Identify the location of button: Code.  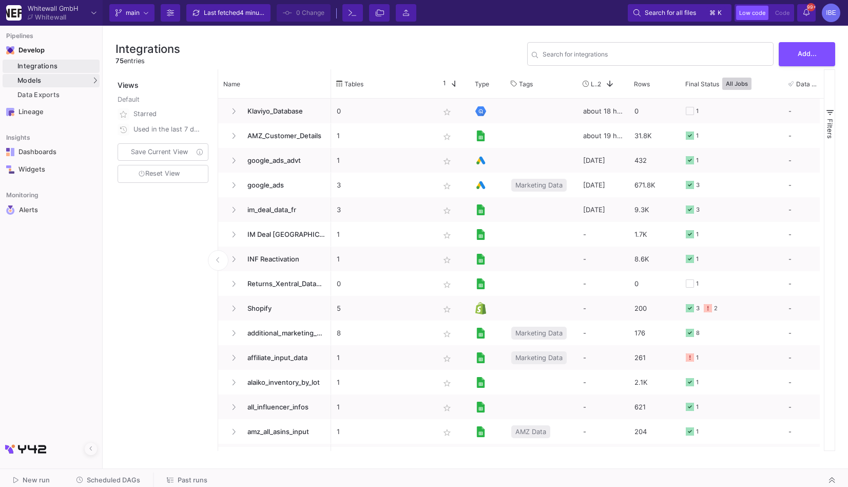
(782, 13).